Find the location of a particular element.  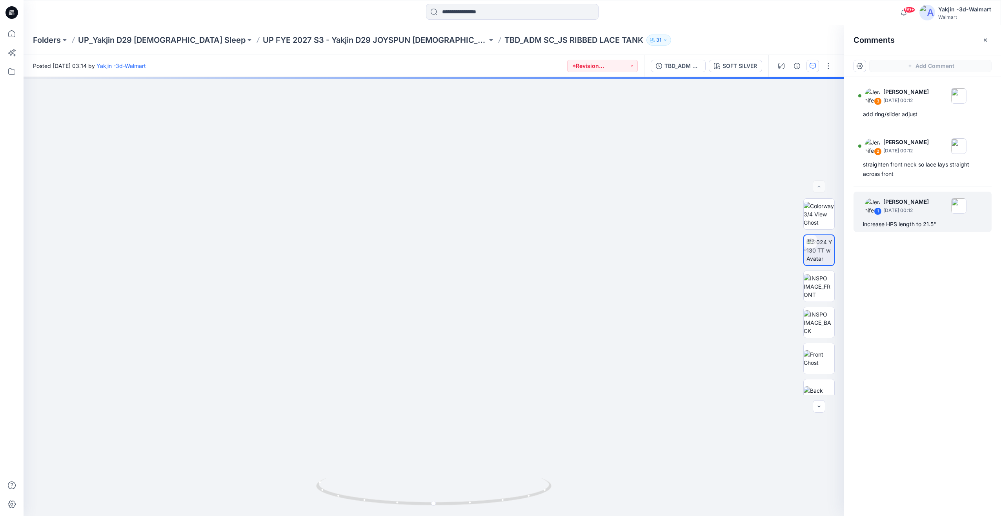

img: INSPO IMAGE_BACK is located at coordinates (819, 322).